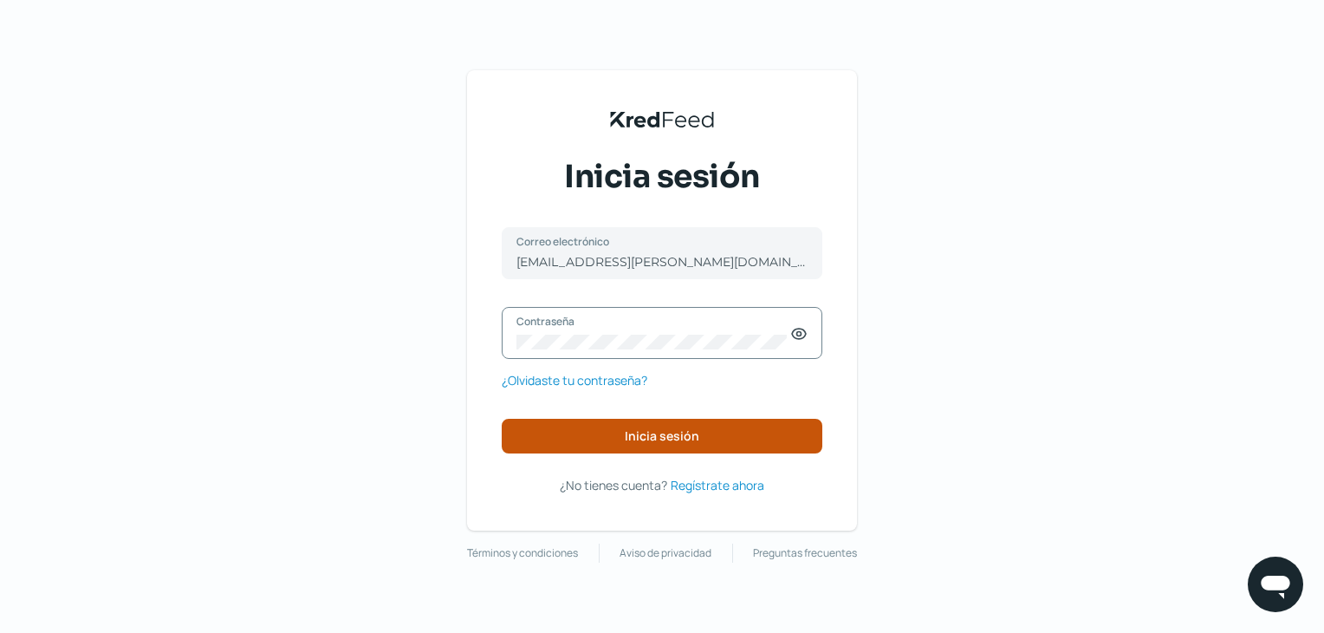 The width and height of the screenshot is (1324, 633). I want to click on a: Aviso de privacidad, so click(666, 553).